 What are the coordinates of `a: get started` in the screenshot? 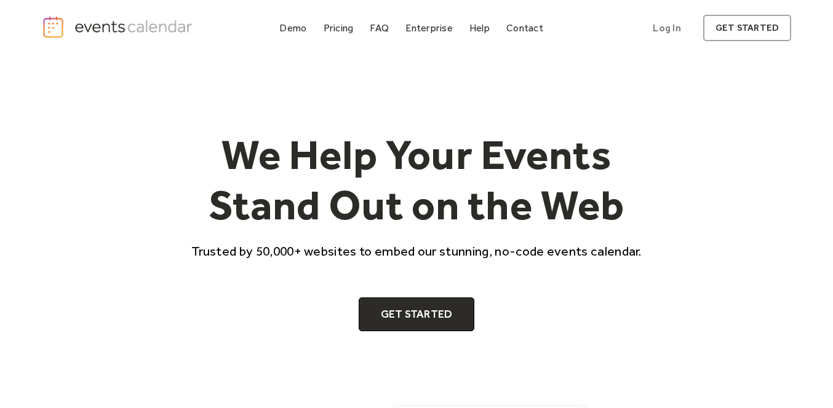 It's located at (747, 28).